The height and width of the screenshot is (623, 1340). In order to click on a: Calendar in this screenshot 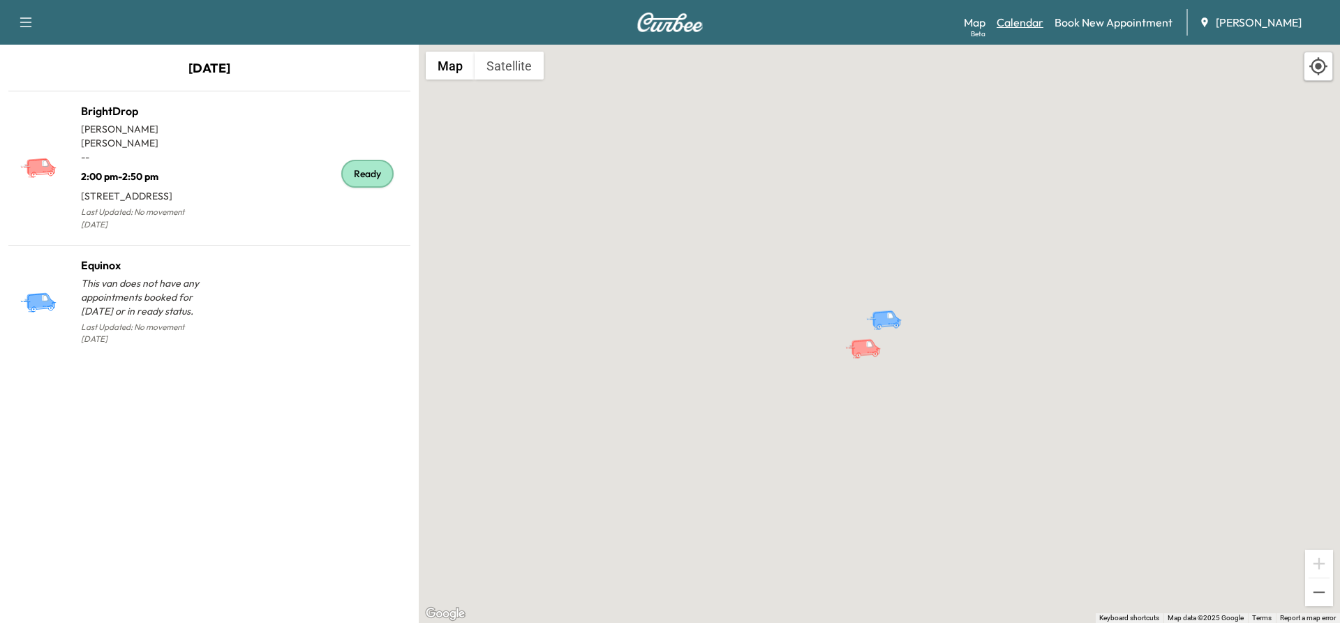, I will do `click(1019, 22)`.